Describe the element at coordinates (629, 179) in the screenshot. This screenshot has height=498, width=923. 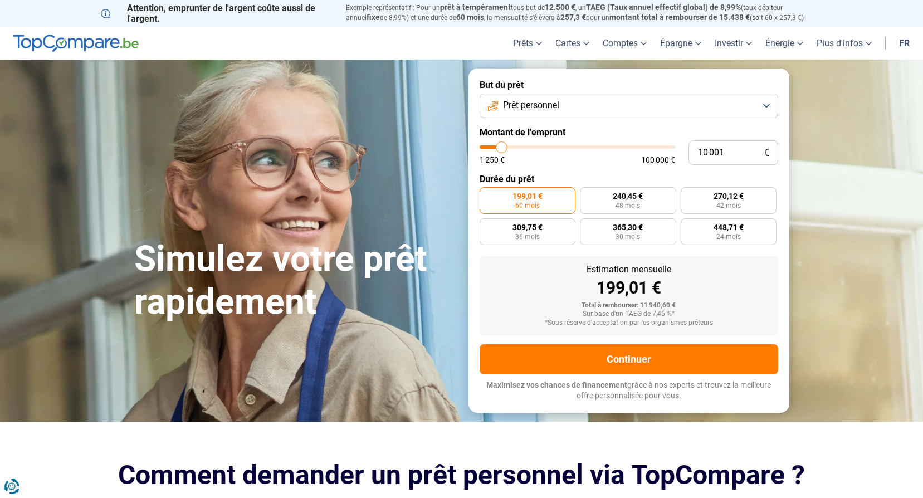
I see `label: Durée du prêt` at that location.